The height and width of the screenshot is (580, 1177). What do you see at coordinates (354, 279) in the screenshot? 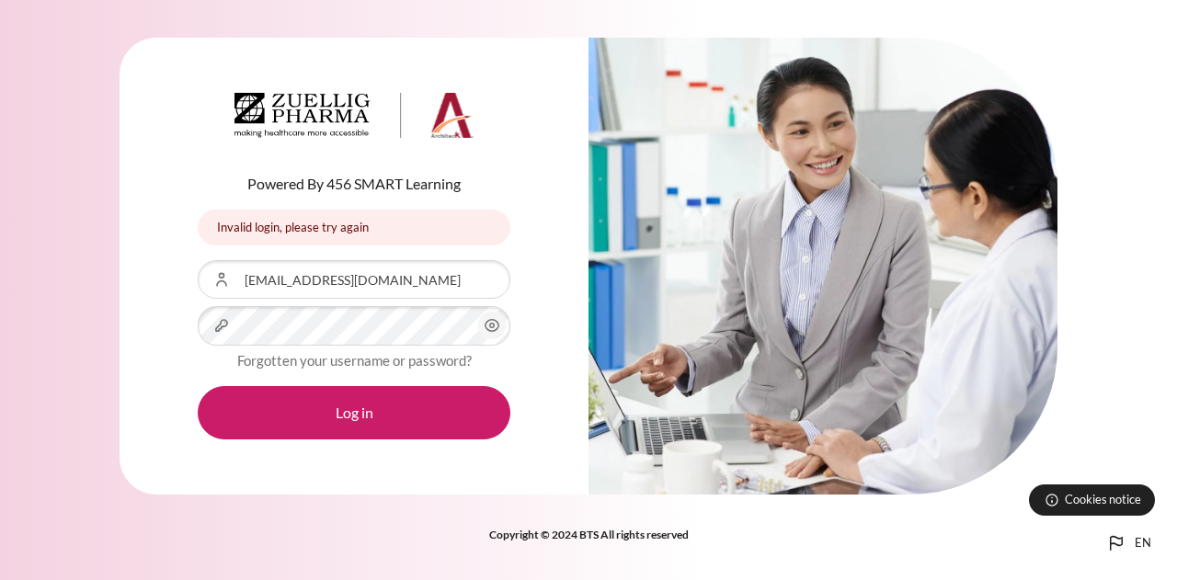
I see `input: Username or Email Address` at bounding box center [354, 279].